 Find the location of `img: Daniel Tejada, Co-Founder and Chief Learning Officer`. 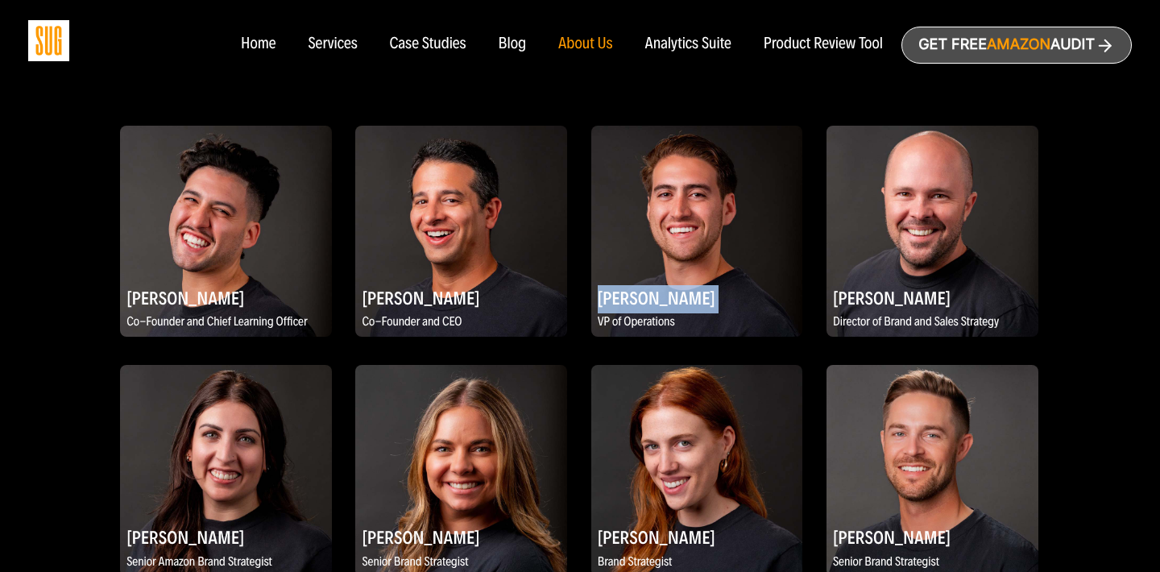

img: Daniel Tejada, Co-Founder and Chief Learning Officer is located at coordinates (226, 231).